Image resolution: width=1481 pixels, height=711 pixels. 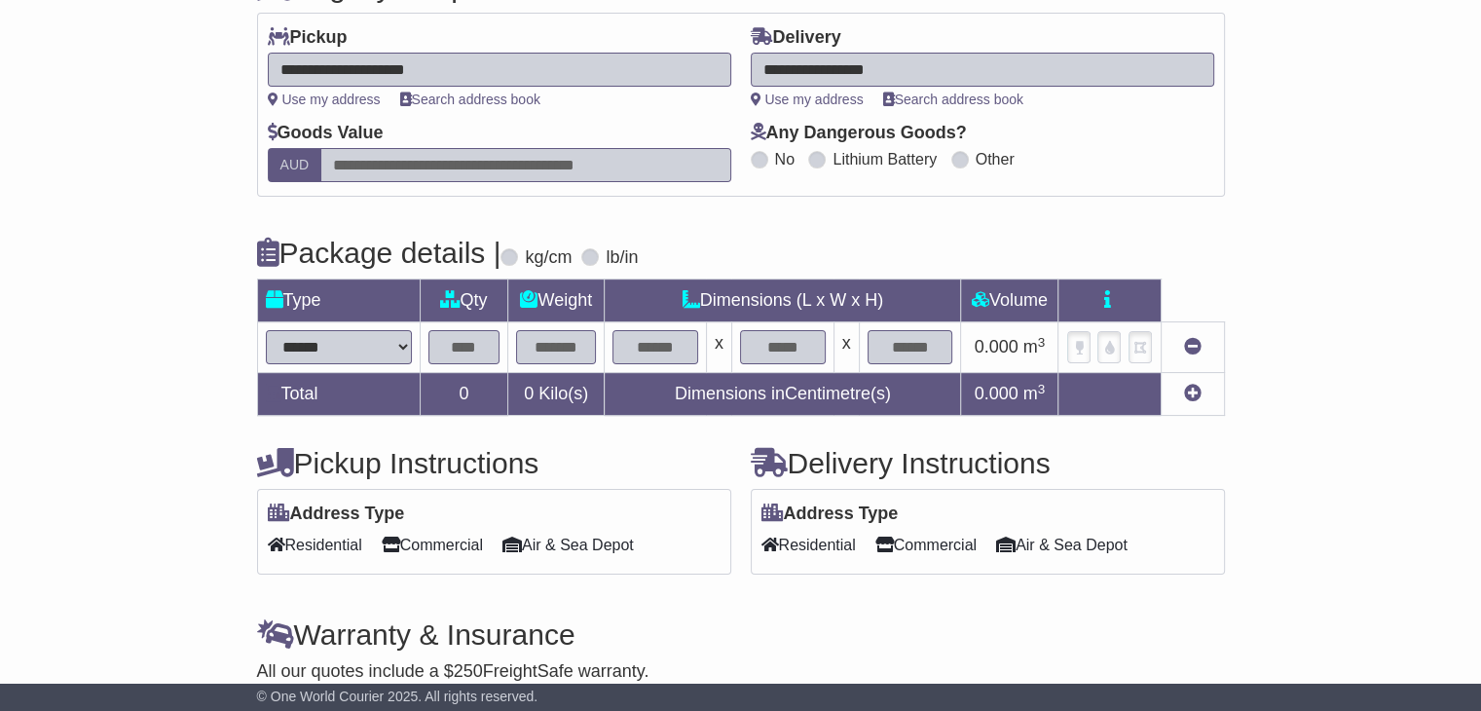 What do you see at coordinates (295, 165) in the screenshot?
I see `label: AUD` at bounding box center [295, 165].